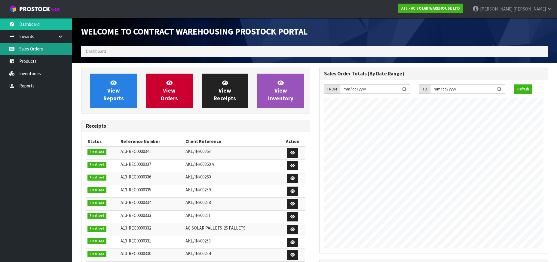  Describe the element at coordinates (293, 142) in the screenshot. I see `th: Action` at that location.